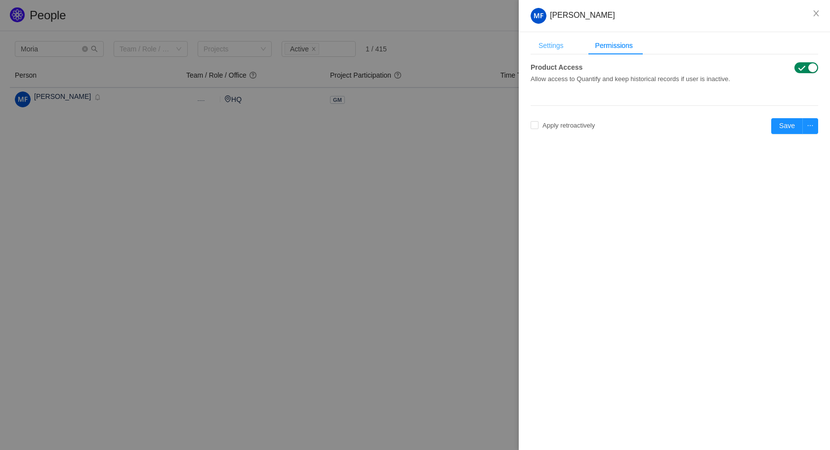 The width and height of the screenshot is (830, 450). What do you see at coordinates (817, 13) in the screenshot?
I see `i: icon: close` at bounding box center [817, 13].